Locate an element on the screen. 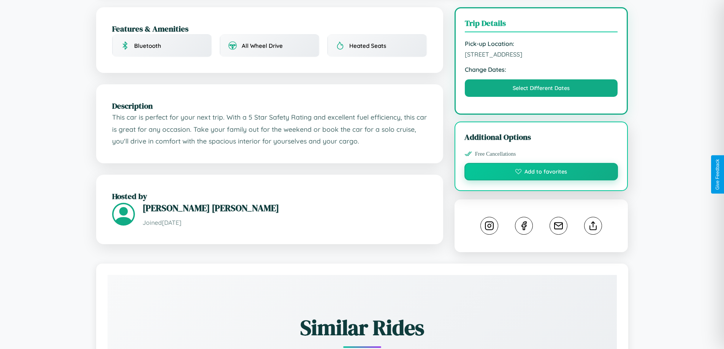 This screenshot has height=349, width=724. span: Heated Seats is located at coordinates (368, 46).